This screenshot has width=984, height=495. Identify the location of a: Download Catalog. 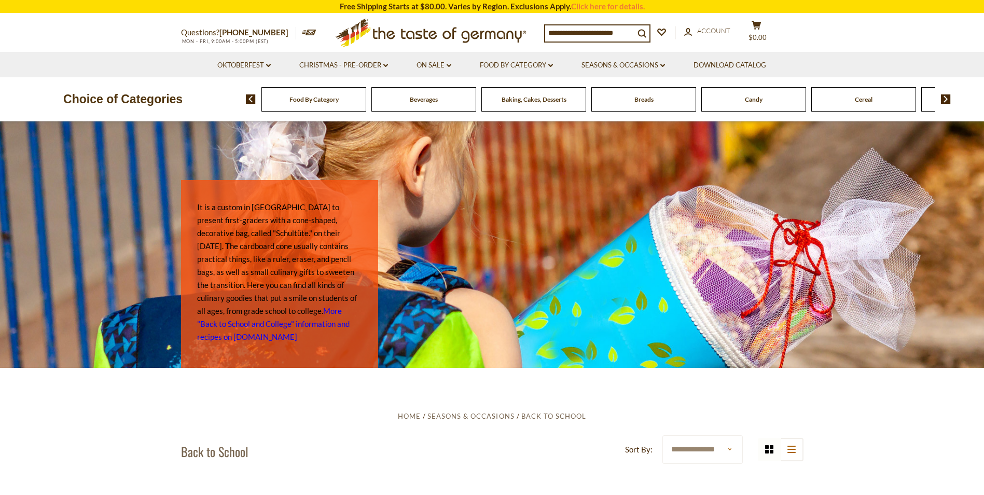
(730, 65).